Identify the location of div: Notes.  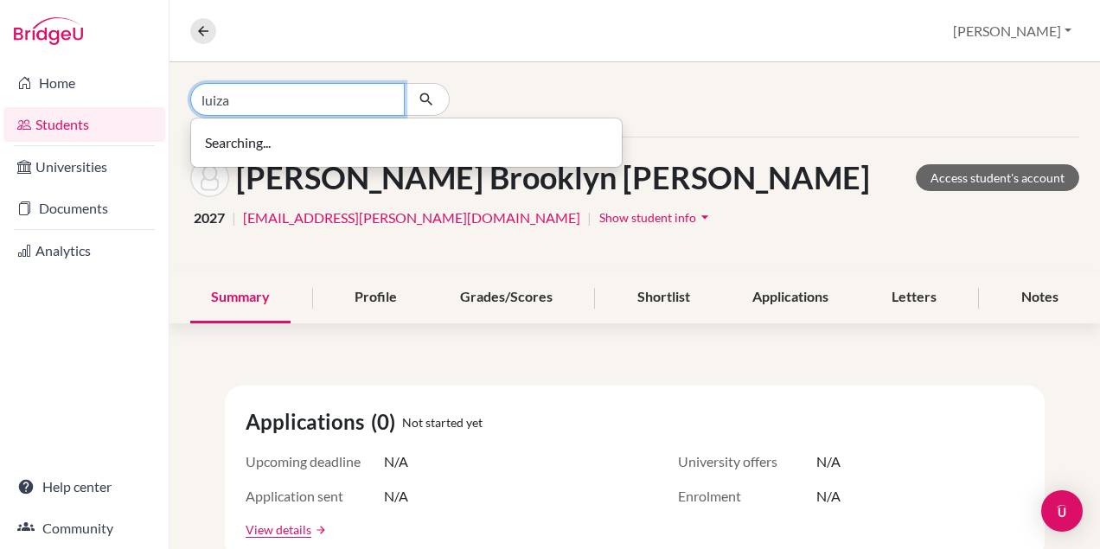
(1039, 297).